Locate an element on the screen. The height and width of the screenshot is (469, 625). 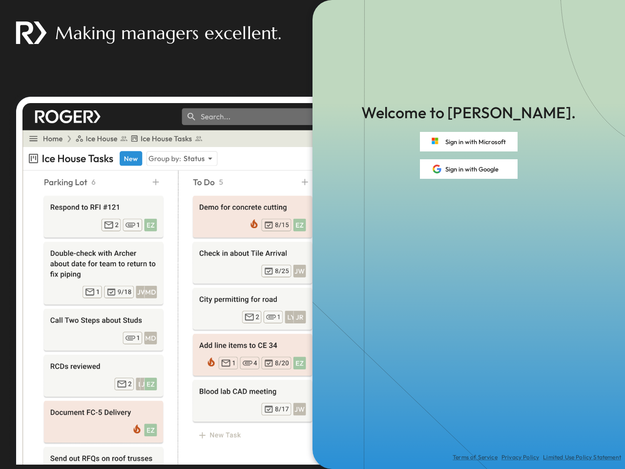
button: Sign in with Google is located at coordinates (469, 169).